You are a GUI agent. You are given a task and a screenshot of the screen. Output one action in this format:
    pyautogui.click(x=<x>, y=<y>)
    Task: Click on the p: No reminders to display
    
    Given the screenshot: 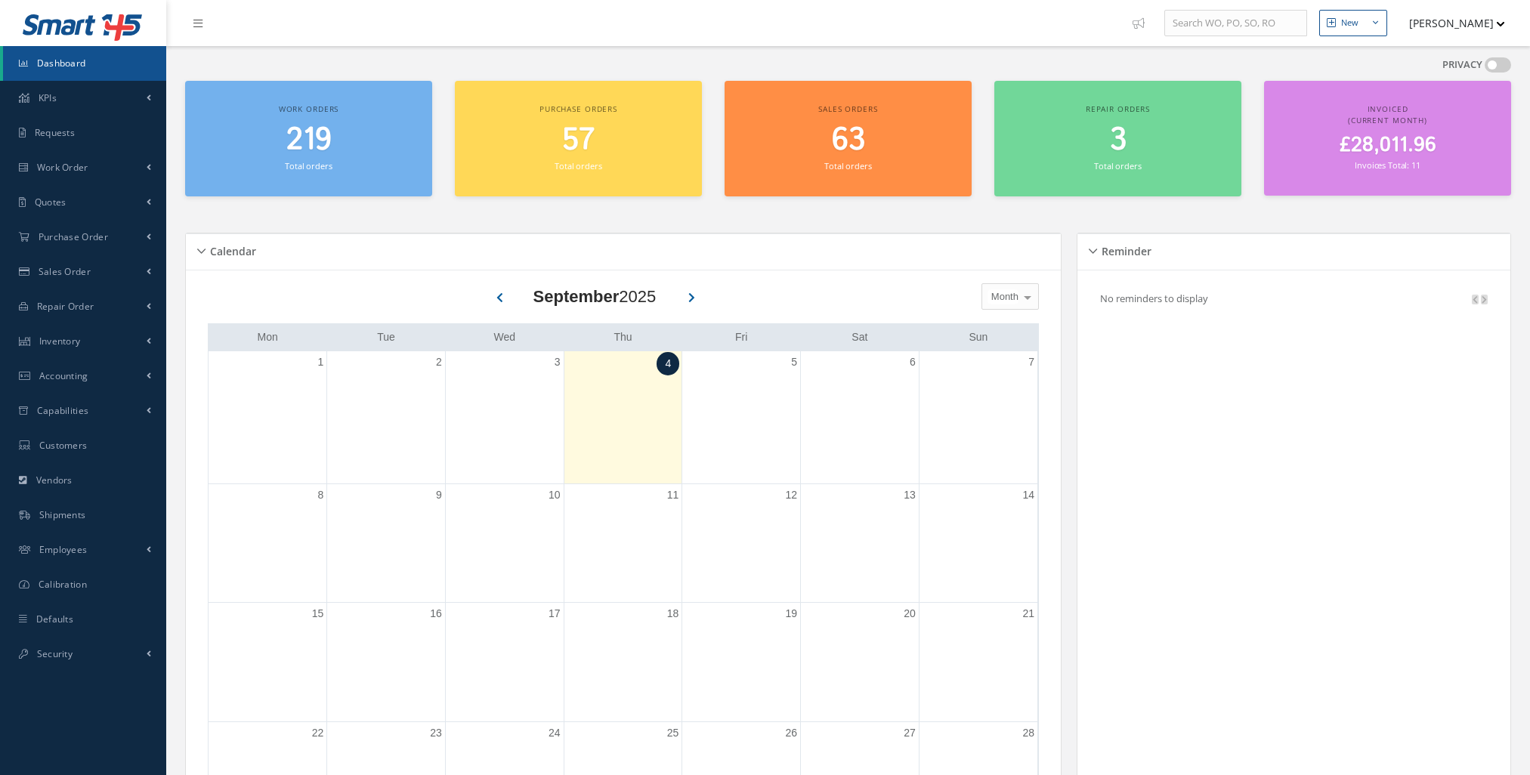 What is the action you would take?
    pyautogui.click(x=1154, y=298)
    